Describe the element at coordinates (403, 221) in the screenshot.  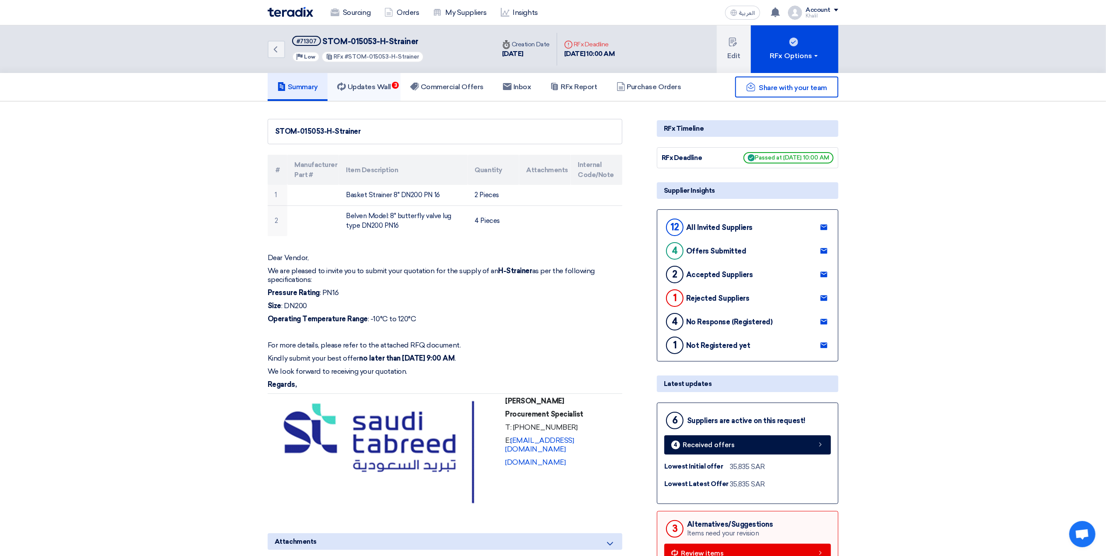
I see `td: Belven Model: 8" butterfly valve lug type DN200 PN16` at that location.